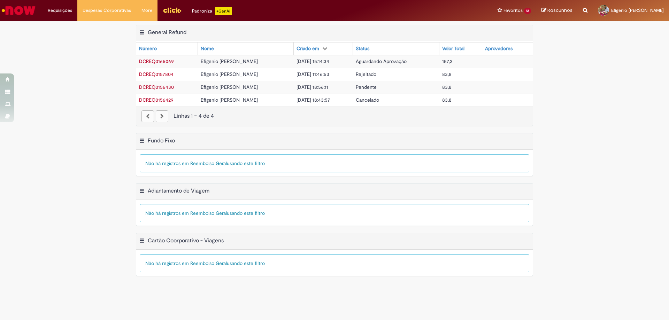  I want to click on span: 157,2, so click(447, 61).